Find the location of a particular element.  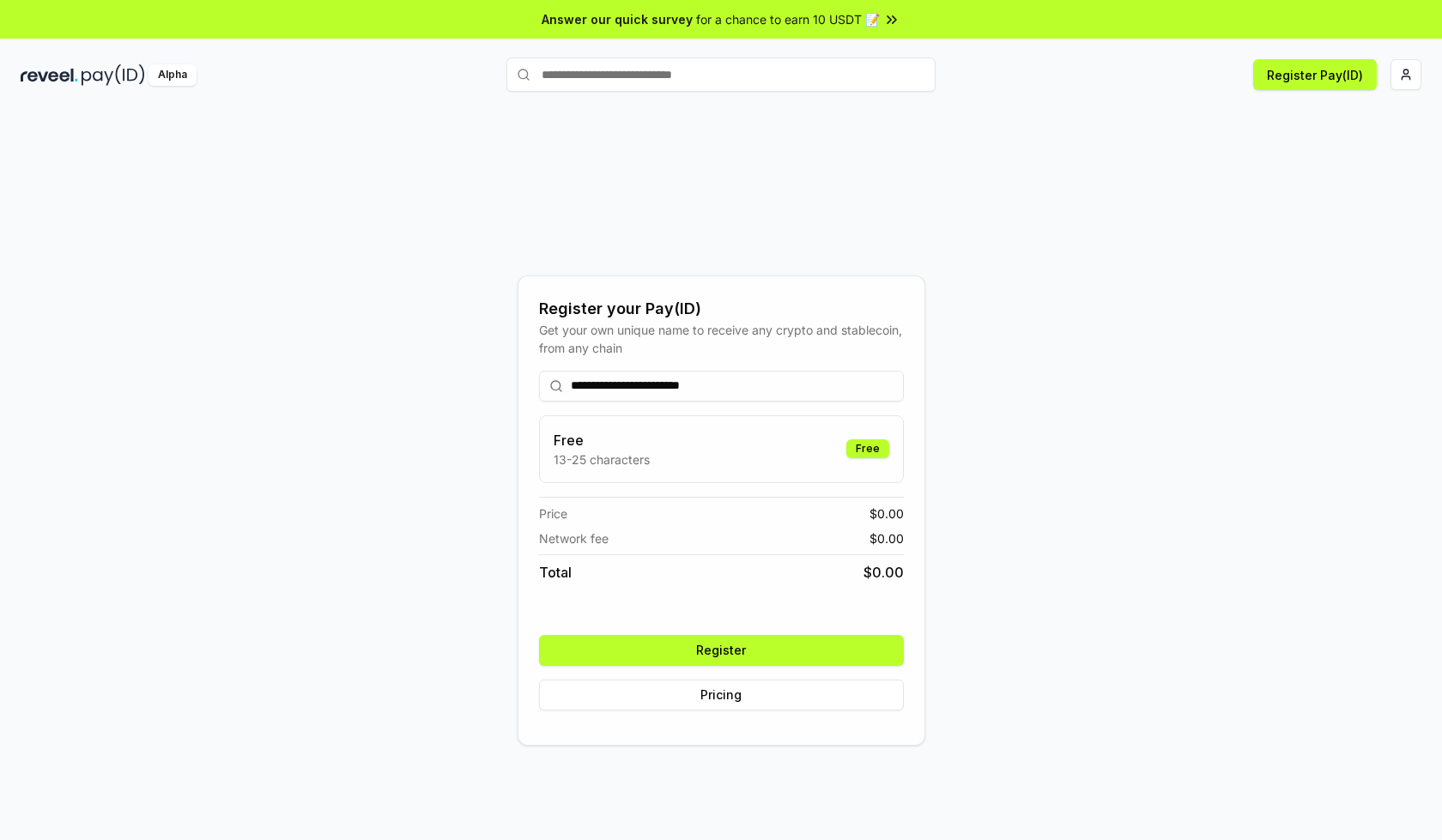

button: Register is located at coordinates (721, 650).